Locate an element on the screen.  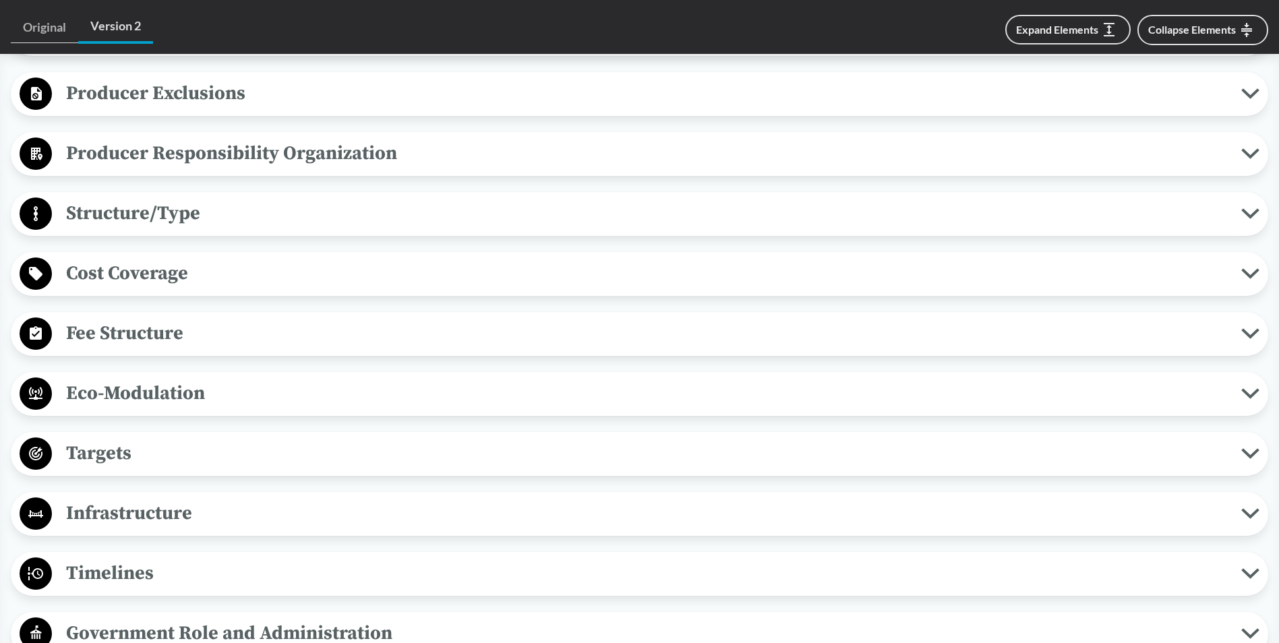
a: Version 2 is located at coordinates (115, 27).